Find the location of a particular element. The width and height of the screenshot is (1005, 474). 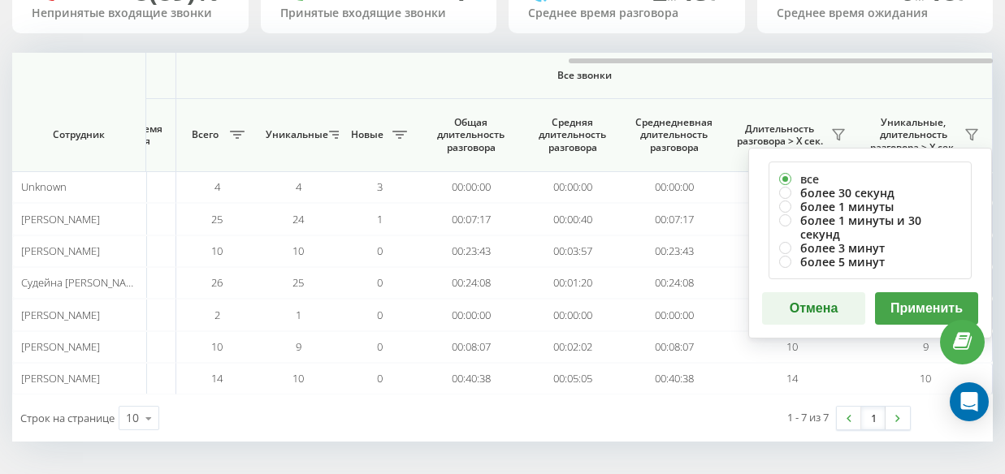

td: 00:00:40 is located at coordinates (572, 218).